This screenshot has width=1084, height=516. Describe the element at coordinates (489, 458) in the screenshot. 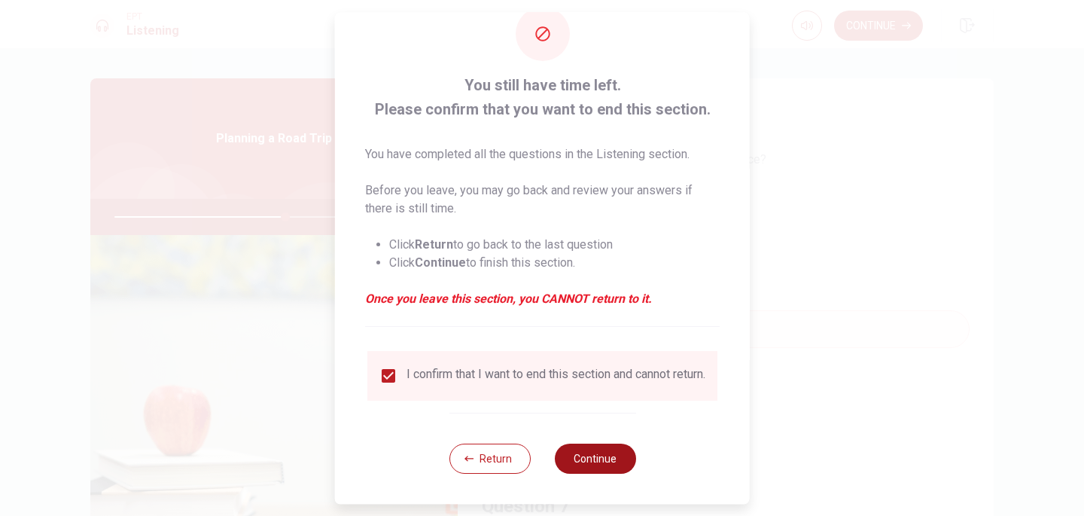

I see `button: Return` at that location.